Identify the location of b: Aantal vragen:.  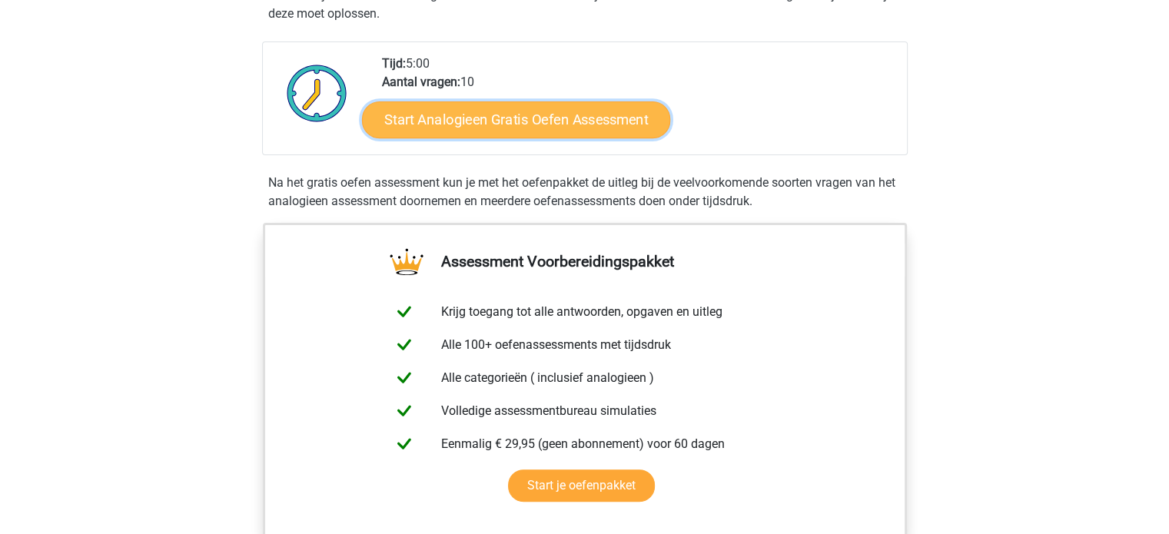
(421, 81).